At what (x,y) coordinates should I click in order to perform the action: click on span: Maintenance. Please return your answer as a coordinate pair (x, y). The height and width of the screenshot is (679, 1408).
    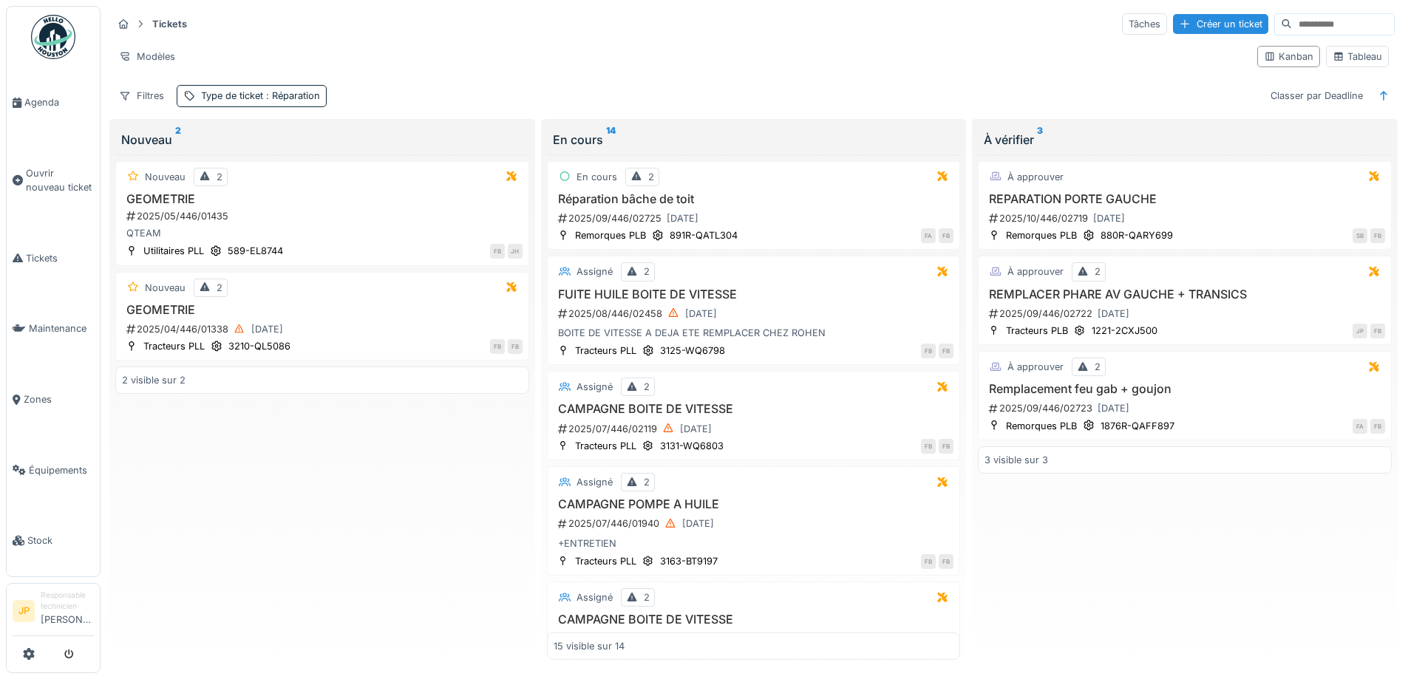
    Looking at the image, I should click on (61, 328).